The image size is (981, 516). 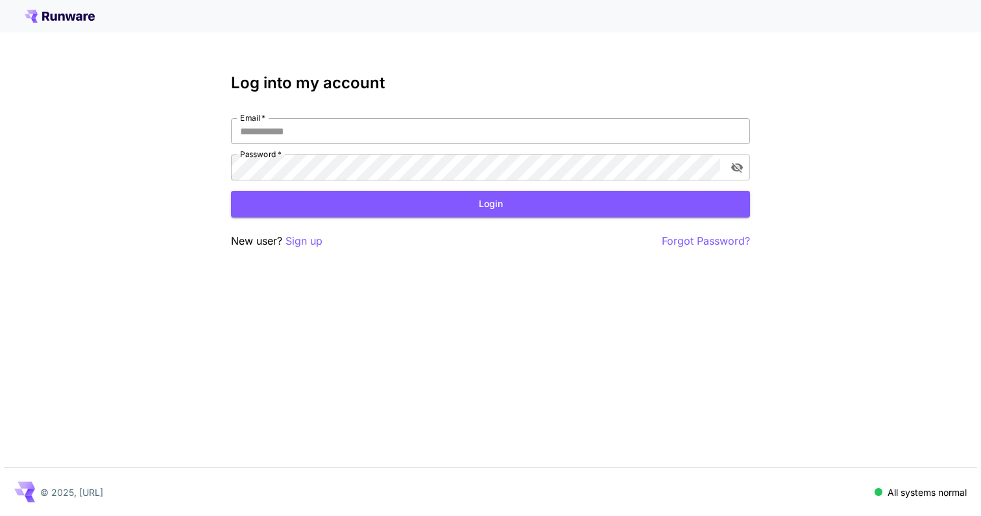 I want to click on label: Email, so click(x=252, y=117).